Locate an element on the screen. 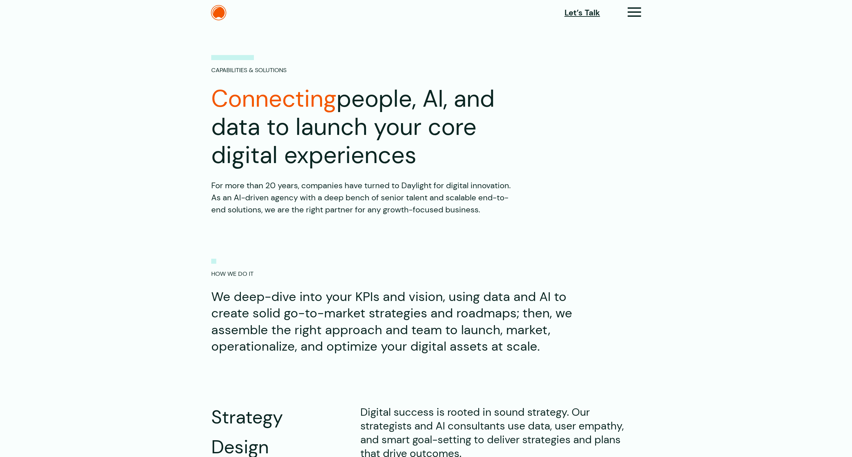 Image resolution: width=852 pixels, height=457 pixels. h1: people, AI, and data to launch your core digital experiences is located at coordinates (379, 127).